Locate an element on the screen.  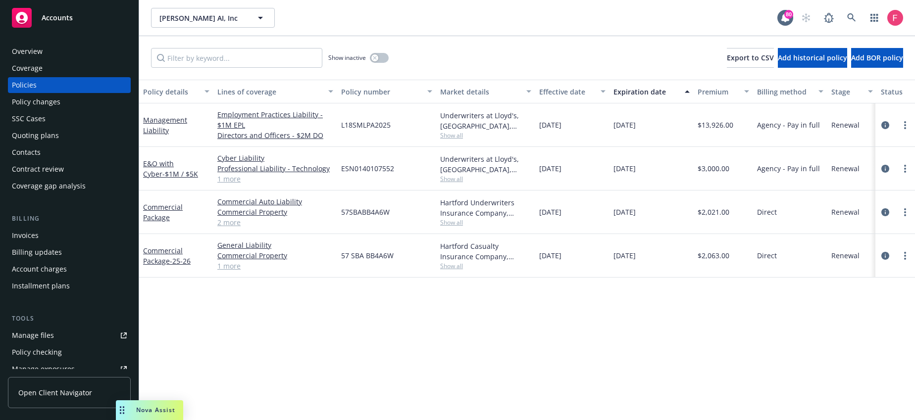
span: L18SMLPA2025 is located at coordinates (366, 125).